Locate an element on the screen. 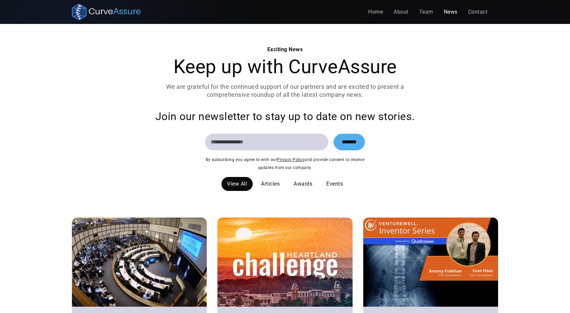 This screenshot has height=313, width=570. a: Privacy Policy is located at coordinates (291, 160).